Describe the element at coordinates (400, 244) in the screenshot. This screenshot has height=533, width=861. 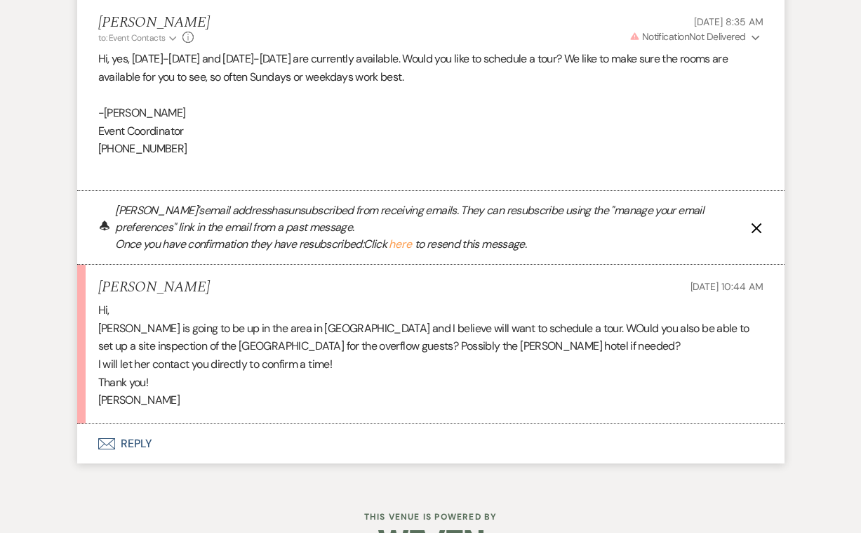
I see `button: here` at that location.